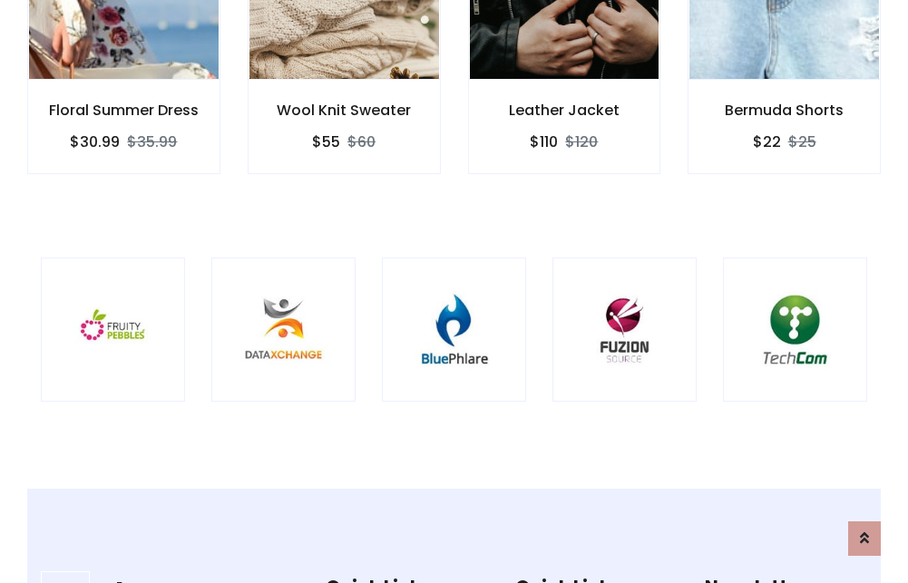 The height and width of the screenshot is (583, 908). Describe the element at coordinates (802, 141) in the screenshot. I see `del: $25` at that location.